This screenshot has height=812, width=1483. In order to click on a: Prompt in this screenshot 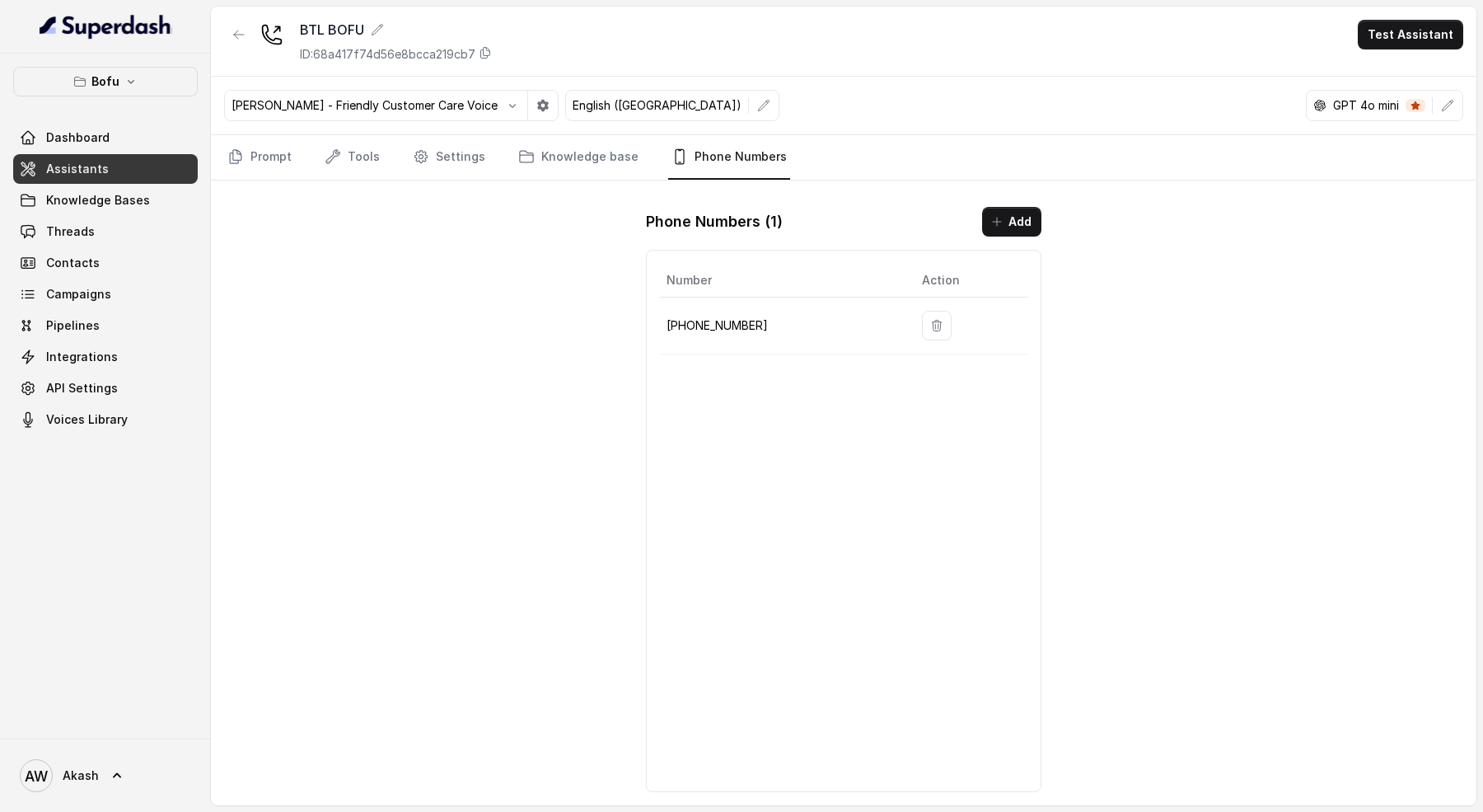, I will do `click(260, 157)`.